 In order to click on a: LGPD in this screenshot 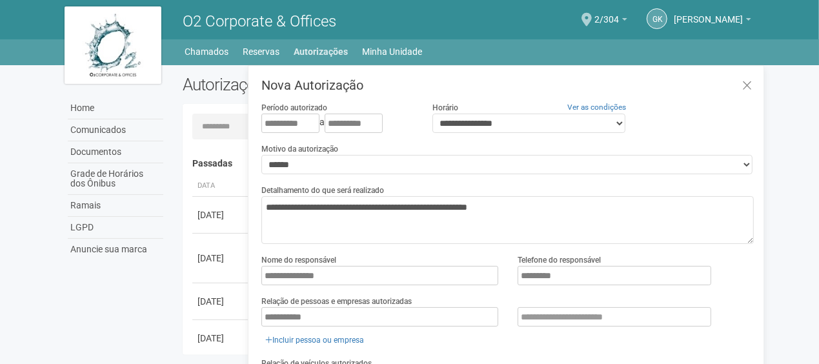, I will do `click(116, 228)`.